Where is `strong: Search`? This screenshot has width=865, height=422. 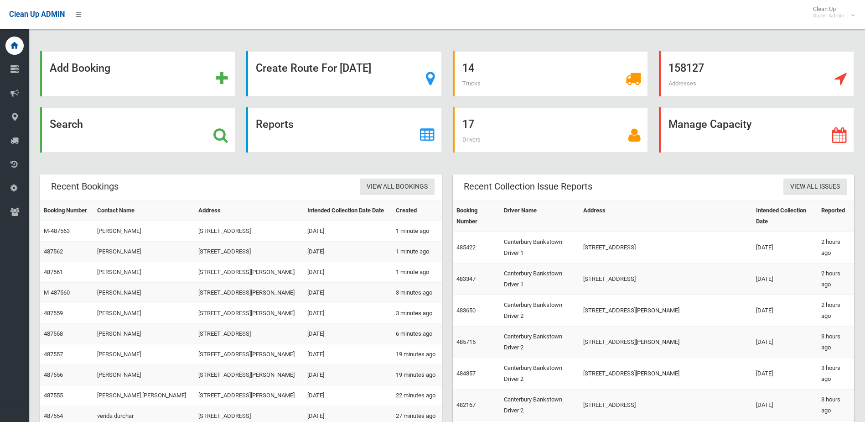 strong: Search is located at coordinates (66, 124).